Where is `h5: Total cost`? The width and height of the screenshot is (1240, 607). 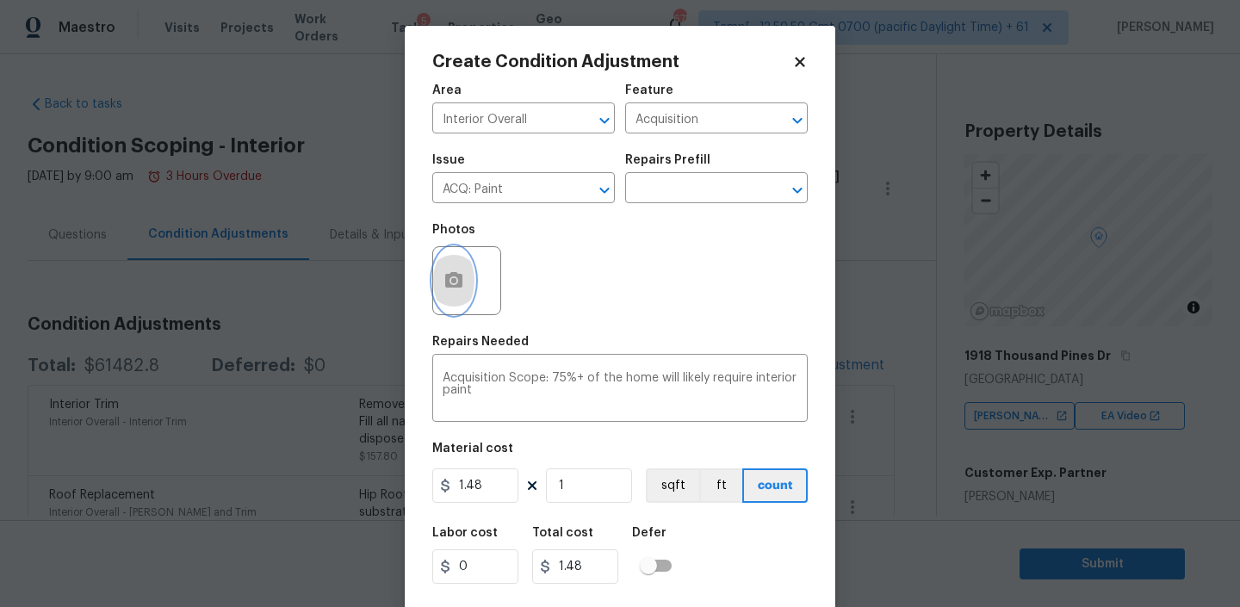
h5: Total cost is located at coordinates (562, 533).